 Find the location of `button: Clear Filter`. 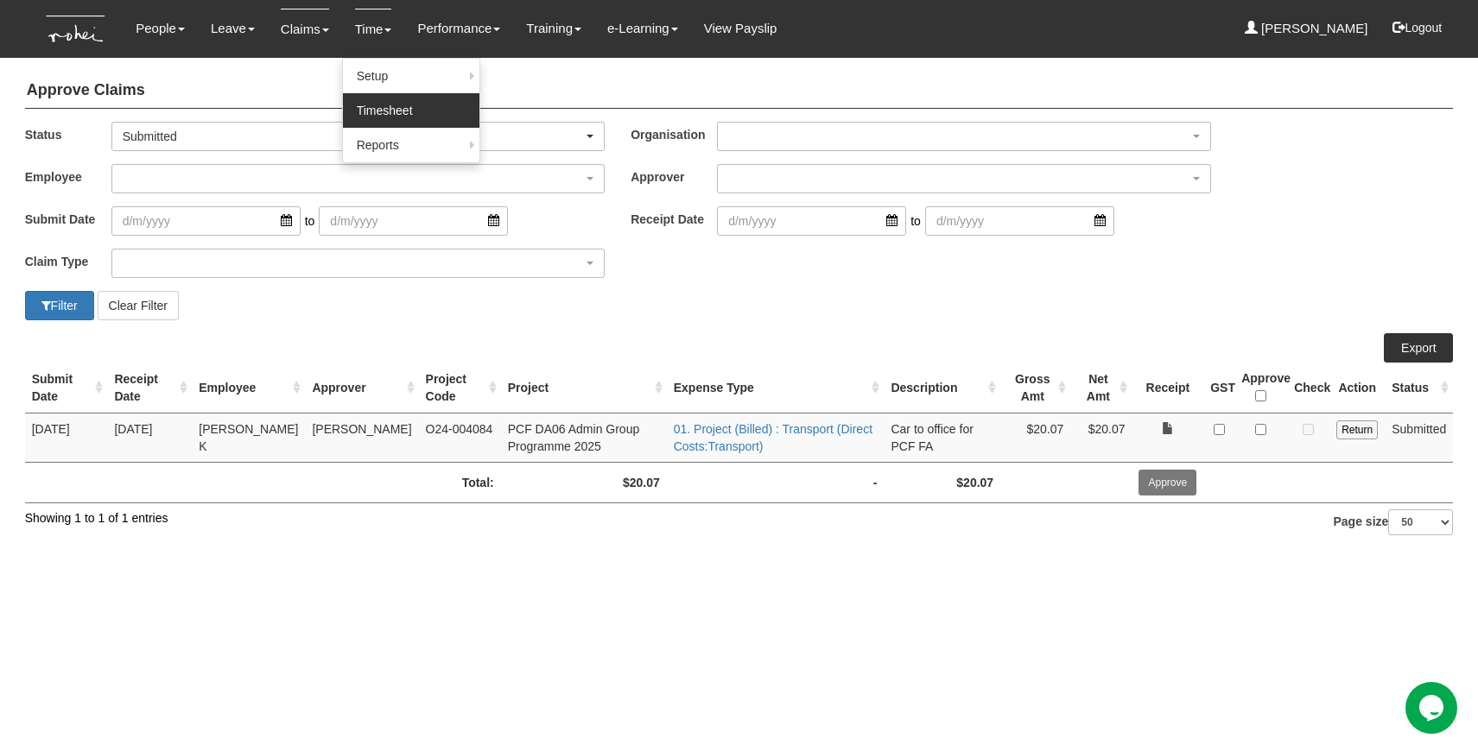

button: Clear Filter is located at coordinates (138, 306).